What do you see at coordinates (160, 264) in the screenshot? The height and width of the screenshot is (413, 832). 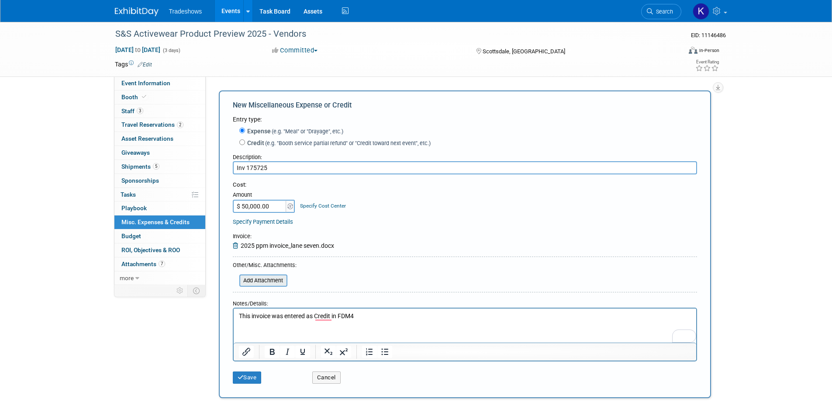 I see `a: Attachments7` at bounding box center [160, 264].